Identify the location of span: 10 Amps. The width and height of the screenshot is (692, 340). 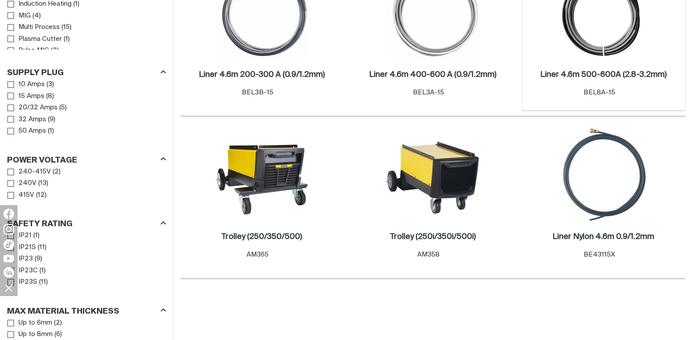
(32, 84).